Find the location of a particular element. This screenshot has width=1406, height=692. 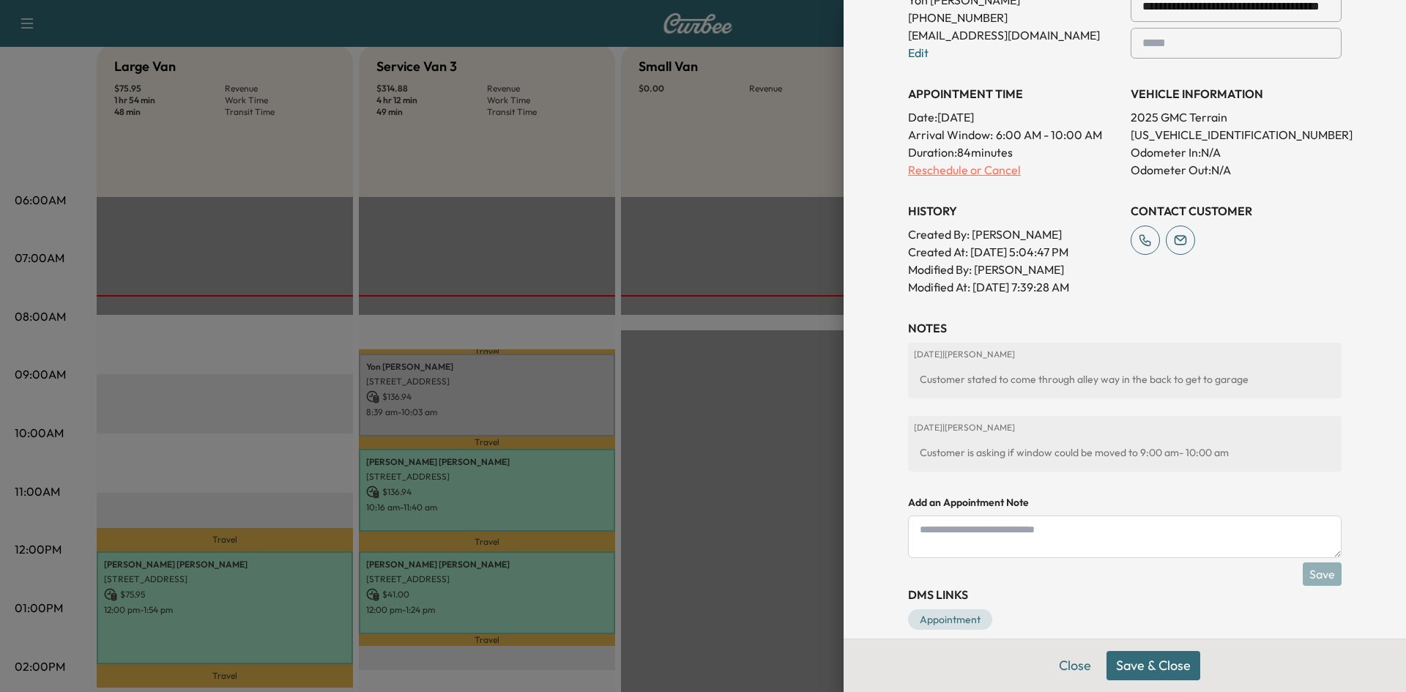

p: Odometer Out: N/A is located at coordinates (1236, 170).